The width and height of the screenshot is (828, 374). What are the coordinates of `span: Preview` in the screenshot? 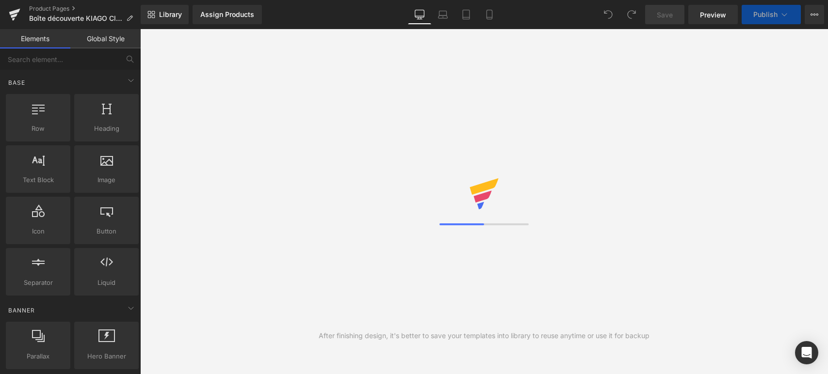 It's located at (713, 15).